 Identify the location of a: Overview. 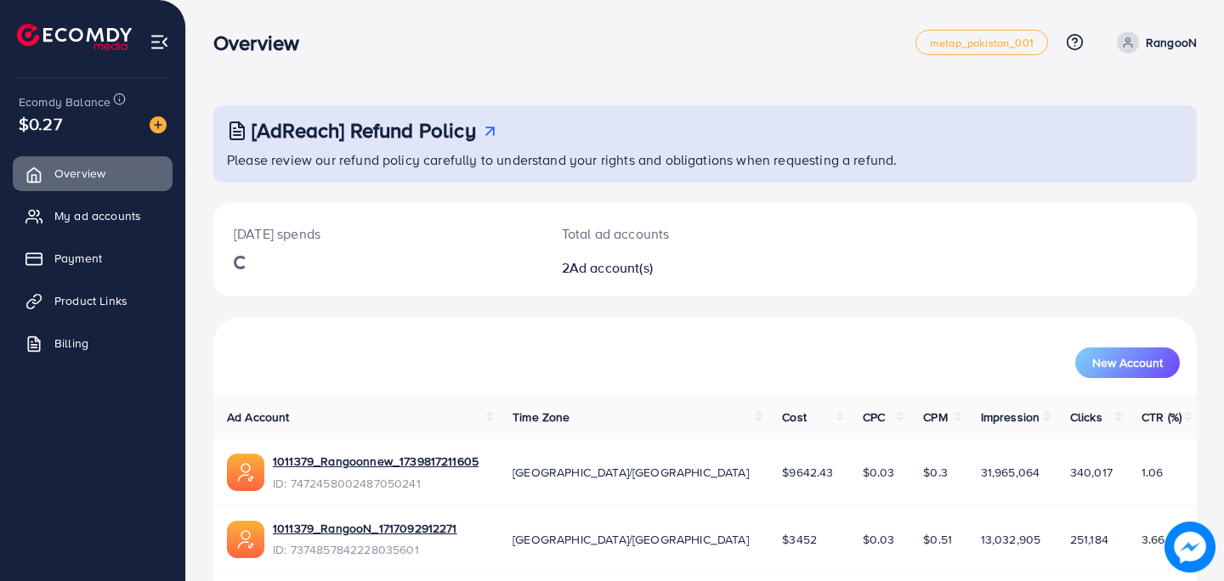
(93, 173).